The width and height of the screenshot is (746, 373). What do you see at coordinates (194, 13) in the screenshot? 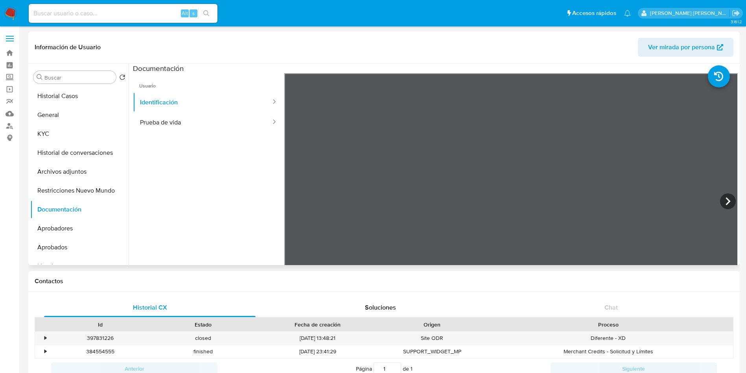
I see `span: s` at bounding box center [194, 13].